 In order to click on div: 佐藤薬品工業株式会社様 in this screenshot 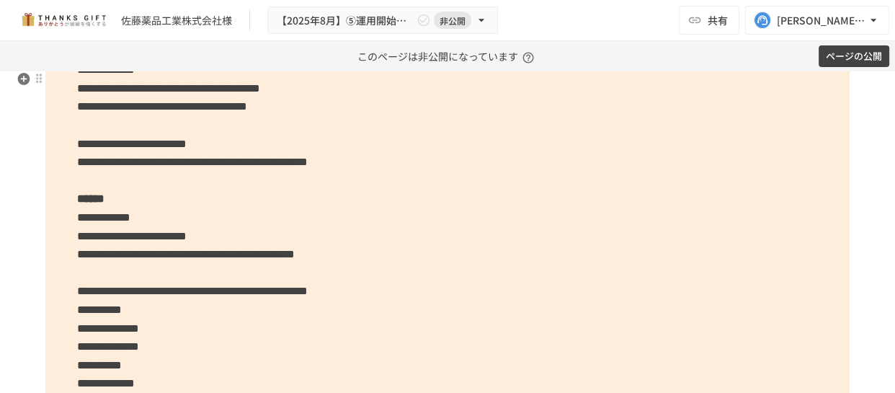, I will do `click(177, 20)`.